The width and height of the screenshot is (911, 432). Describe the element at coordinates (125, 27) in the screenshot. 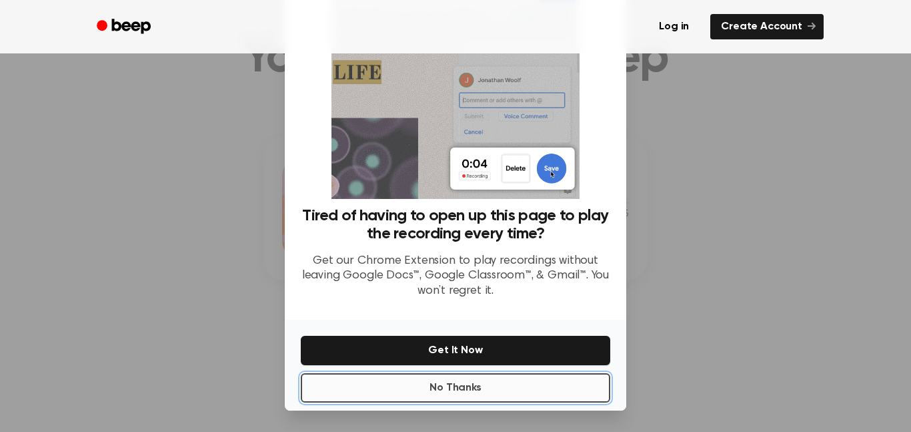

I see `a: Beep` at that location.